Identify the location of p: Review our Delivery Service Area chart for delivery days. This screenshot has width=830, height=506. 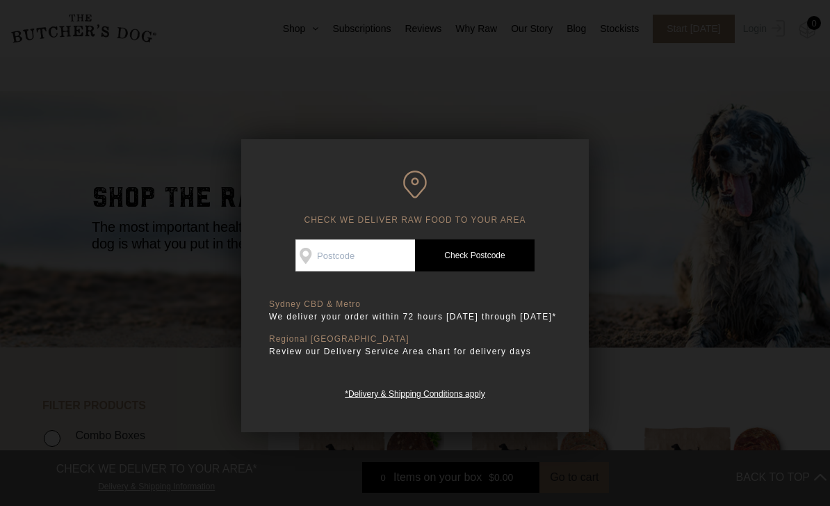
(415, 351).